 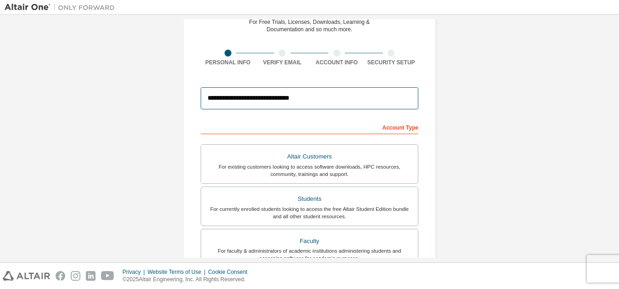 What do you see at coordinates (309, 26) in the screenshot?
I see `div: For Free Trials, Licenses, Downloads, Learning & Documentation and so much more.` at bounding box center [309, 26].